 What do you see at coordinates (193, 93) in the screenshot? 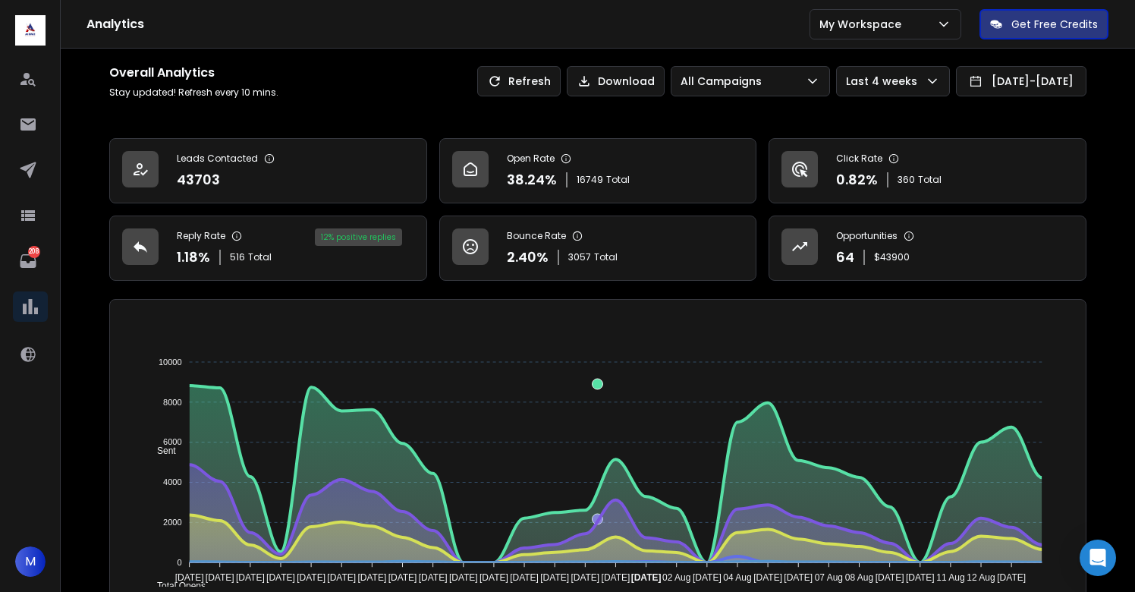
I see `p: Stay updated! Refresh every 10 mins.` at bounding box center [193, 93].